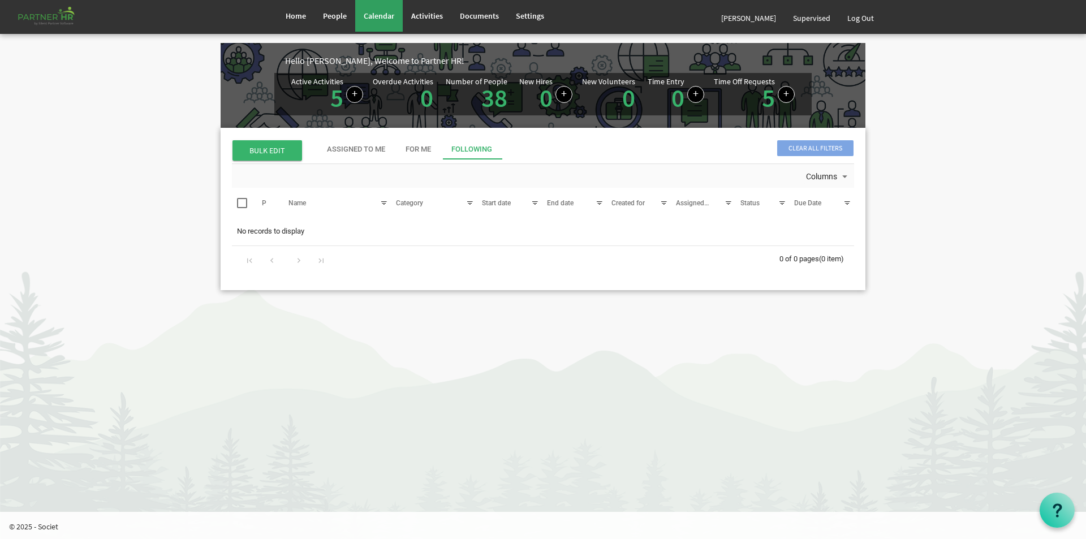 The image size is (1086, 539). Describe the element at coordinates (812, 18) in the screenshot. I see `a: Supervised` at that location.